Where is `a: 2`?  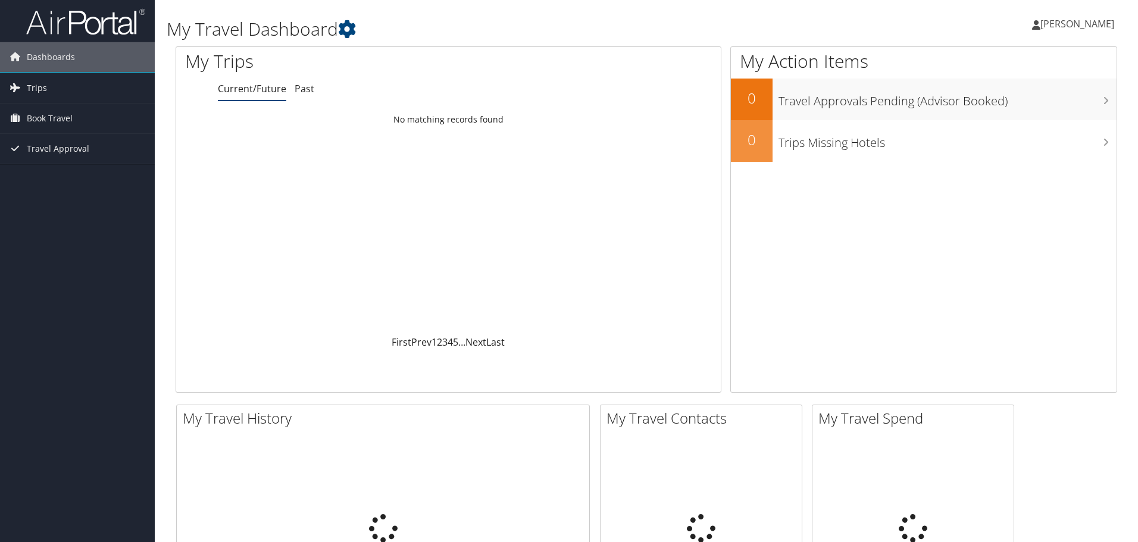 a: 2 is located at coordinates (439, 342).